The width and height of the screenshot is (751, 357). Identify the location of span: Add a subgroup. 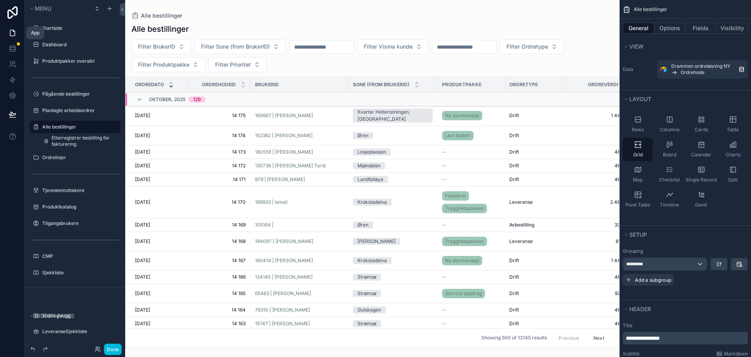
(653, 279).